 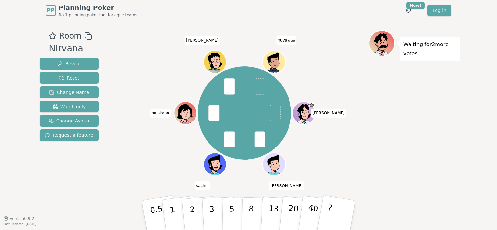 I want to click on button: Add as favourite, so click(x=53, y=36).